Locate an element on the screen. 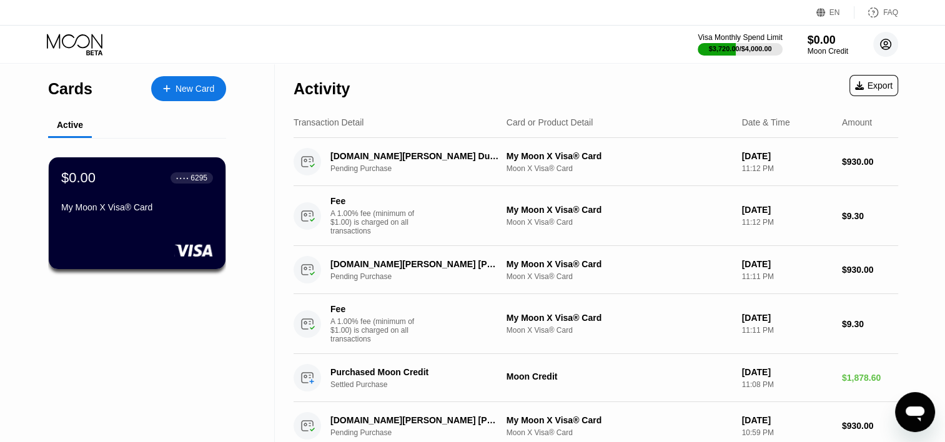  div: Visa Monthly Spend Limit$3,720.00/$4,000.00 is located at coordinates (740, 44).